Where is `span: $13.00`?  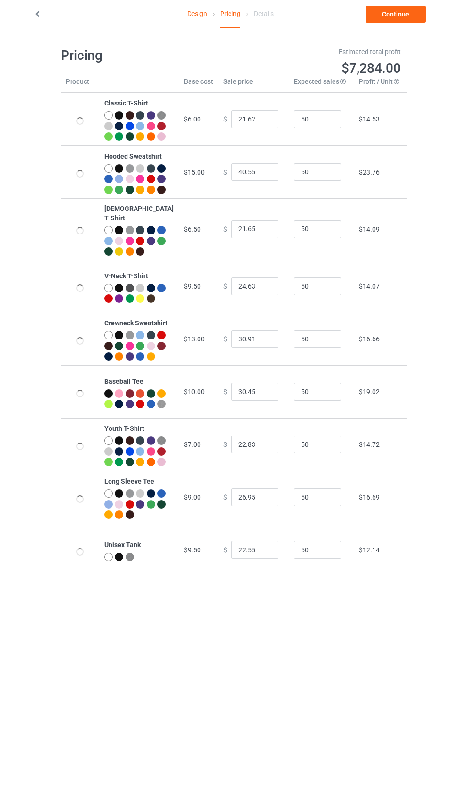 span: $13.00 is located at coordinates (194, 339).